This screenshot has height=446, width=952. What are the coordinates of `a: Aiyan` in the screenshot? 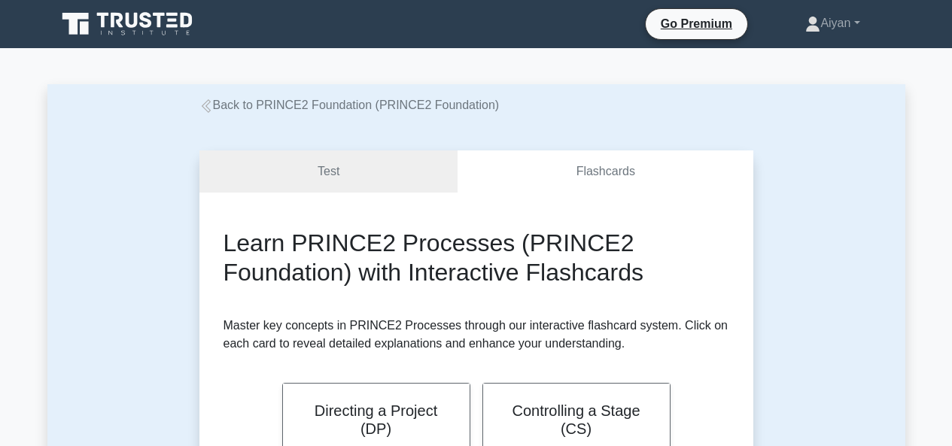 It's located at (833, 23).